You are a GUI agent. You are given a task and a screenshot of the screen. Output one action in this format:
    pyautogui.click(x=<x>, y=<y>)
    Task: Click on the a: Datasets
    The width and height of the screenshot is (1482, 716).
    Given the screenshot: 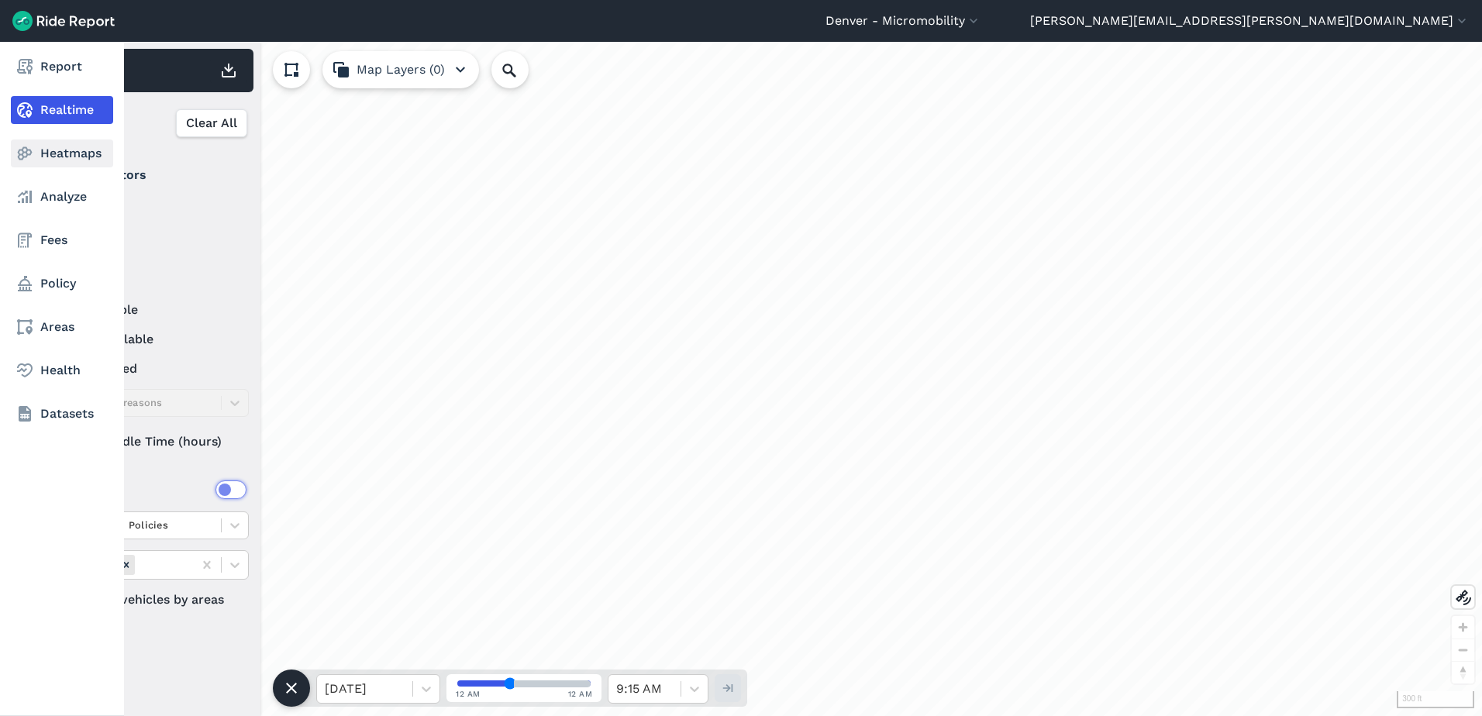 What is the action you would take?
    pyautogui.click(x=62, y=414)
    